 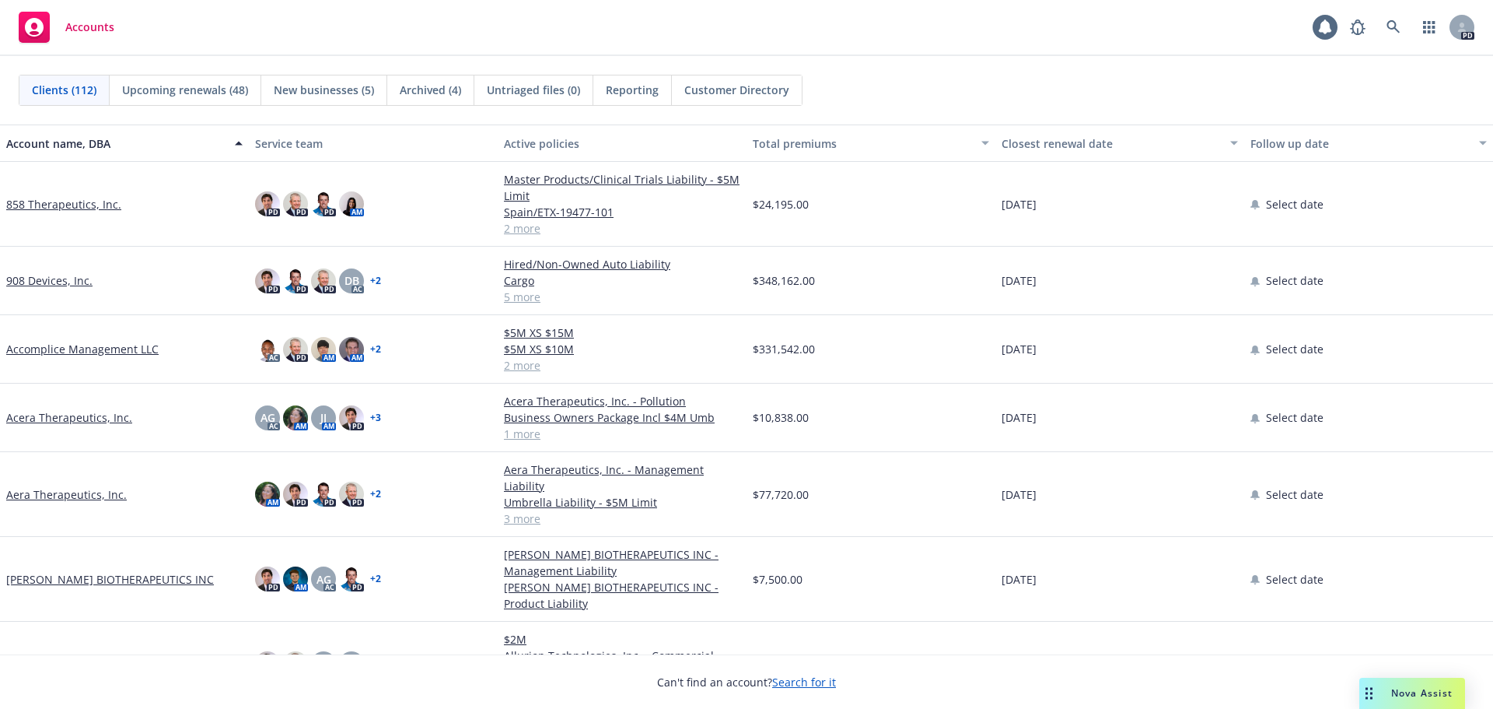 What do you see at coordinates (622, 417) in the screenshot?
I see `a: Business Owners Package Incl $4M Umb` at bounding box center [622, 417].